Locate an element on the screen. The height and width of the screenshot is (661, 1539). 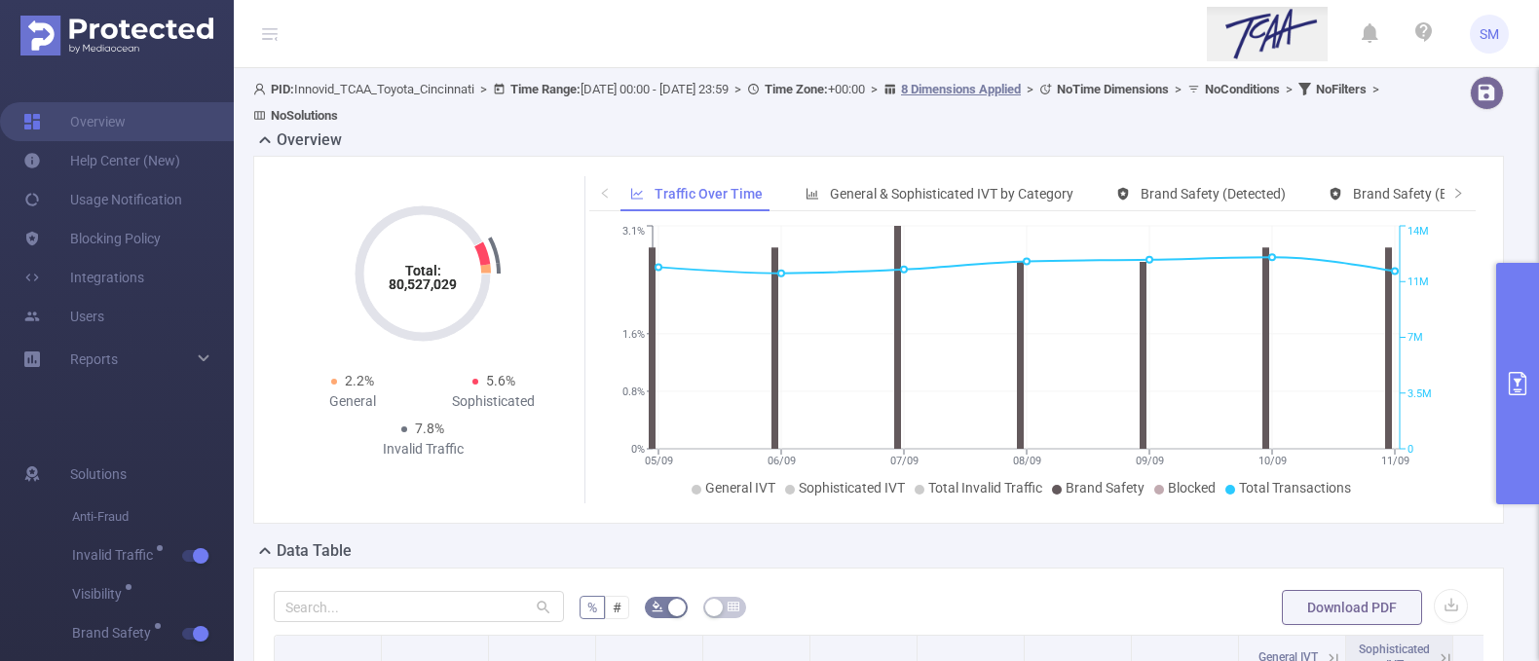
span: Total Invalid Traffic is located at coordinates (985, 488).